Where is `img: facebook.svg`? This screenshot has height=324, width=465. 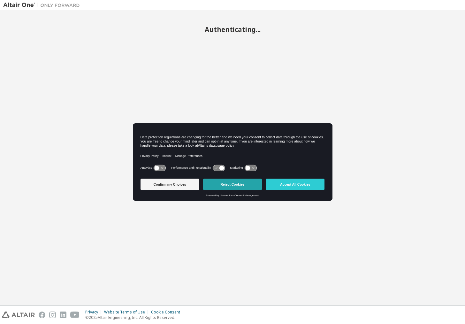 img: facebook.svg is located at coordinates (42, 314).